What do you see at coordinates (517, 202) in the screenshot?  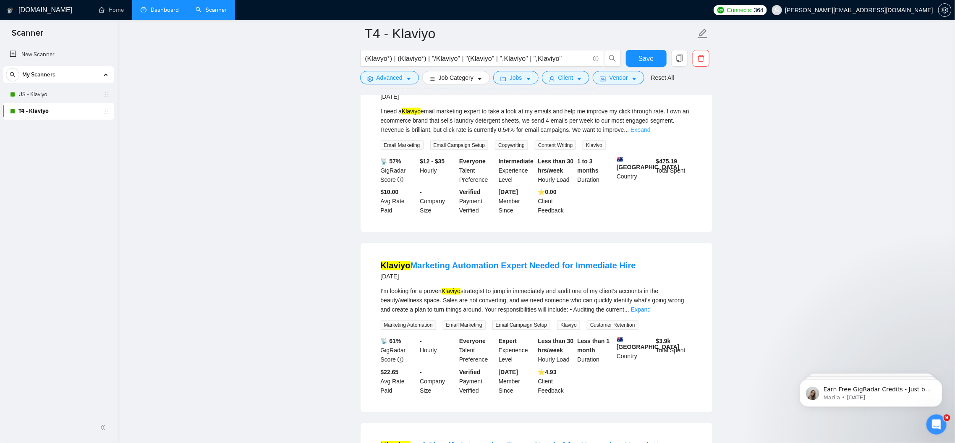 I see `div: Member Since` at bounding box center [517, 202].